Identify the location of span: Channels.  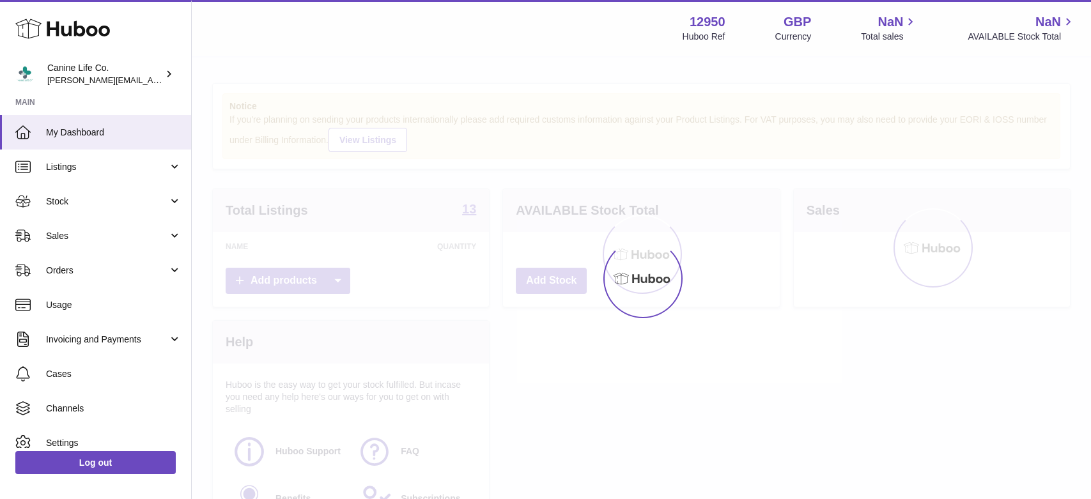
(114, 408).